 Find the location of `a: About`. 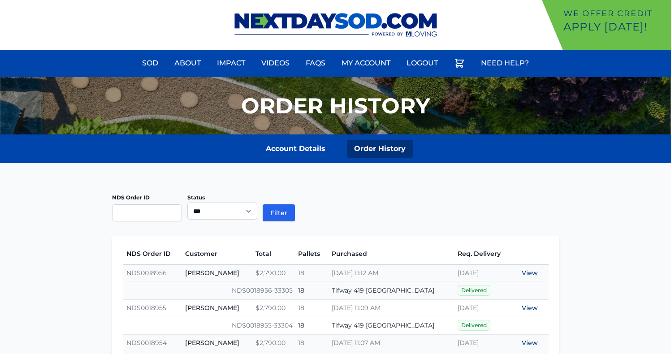

a: About is located at coordinates (187, 63).